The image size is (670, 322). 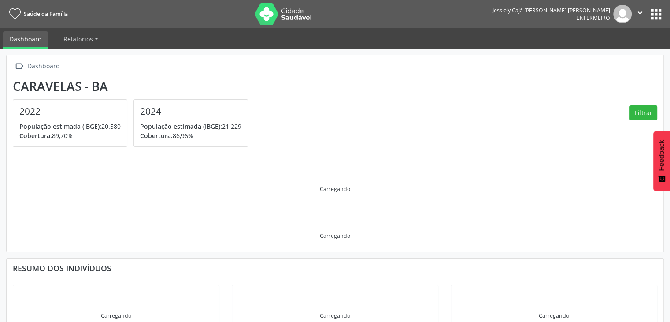 I want to click on h4: 2024, so click(x=191, y=111).